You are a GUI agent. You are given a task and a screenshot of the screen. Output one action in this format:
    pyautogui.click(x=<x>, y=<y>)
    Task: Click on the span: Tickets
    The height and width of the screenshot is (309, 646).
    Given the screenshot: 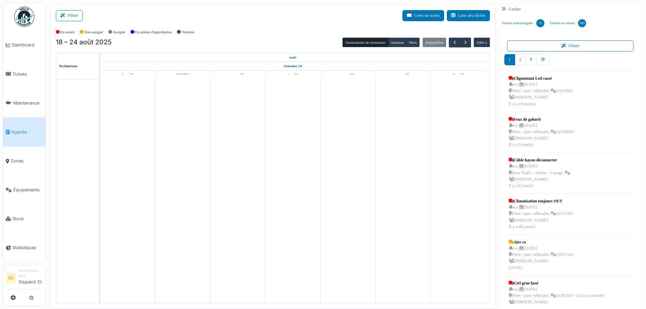 What is the action you would take?
    pyautogui.click(x=28, y=74)
    